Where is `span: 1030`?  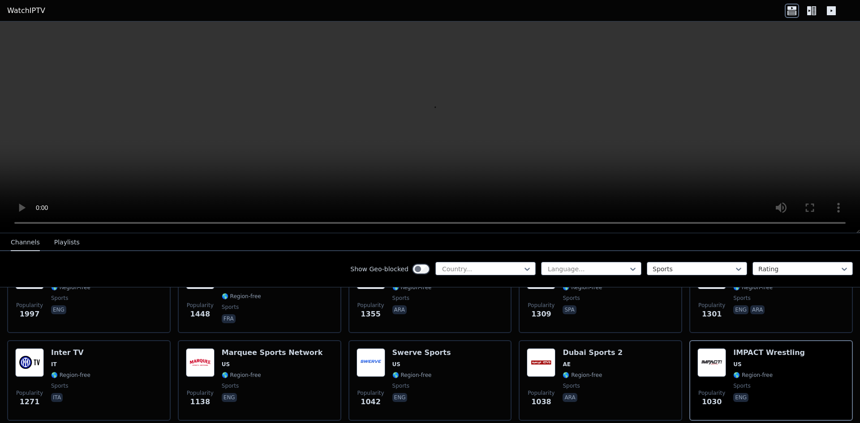 span: 1030 is located at coordinates (711, 402).